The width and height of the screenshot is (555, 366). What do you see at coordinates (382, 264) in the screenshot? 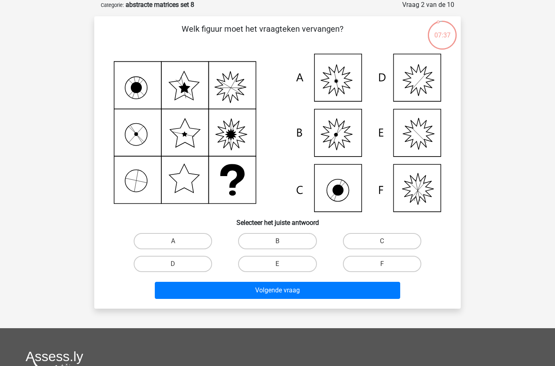
I see `label: F` at bounding box center [382, 264].